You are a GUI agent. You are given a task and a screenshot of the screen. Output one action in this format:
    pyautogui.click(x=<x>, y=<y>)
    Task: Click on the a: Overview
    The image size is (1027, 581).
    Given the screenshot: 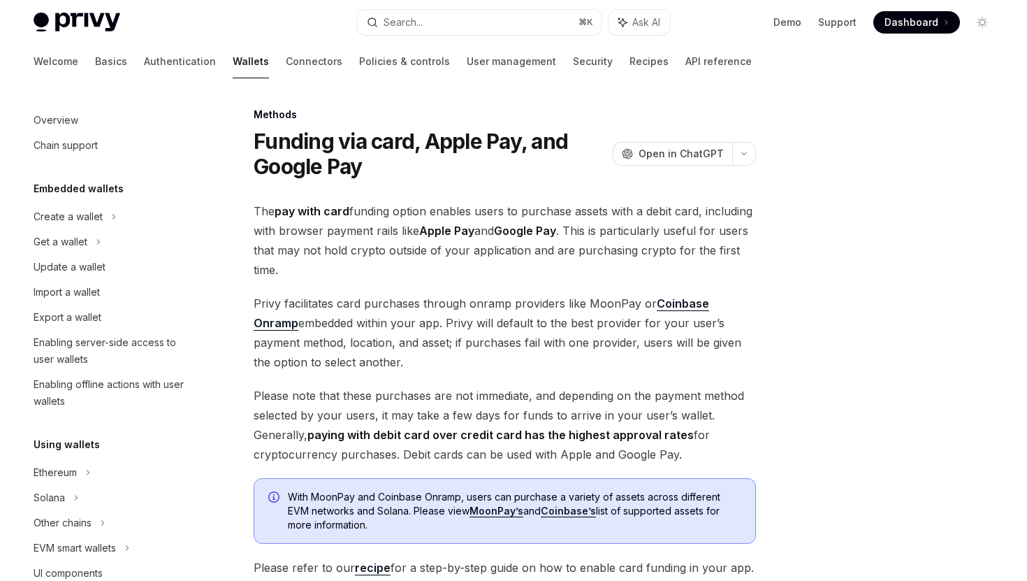 What is the action you would take?
    pyautogui.click(x=112, y=120)
    